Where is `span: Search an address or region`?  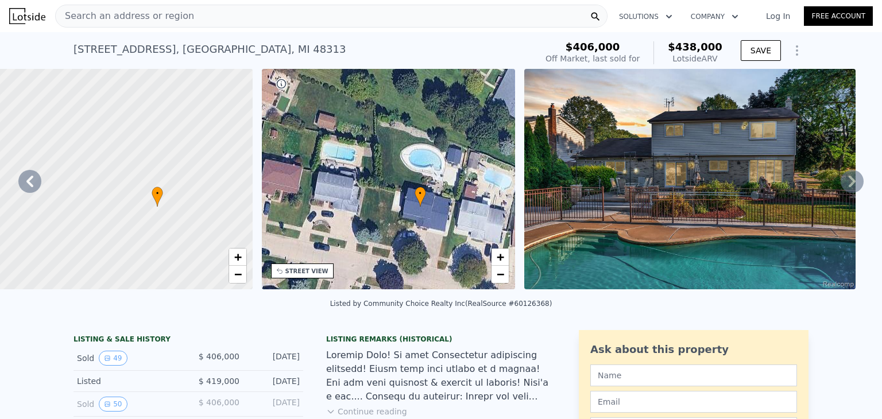
span: Search an address or region is located at coordinates (125, 16).